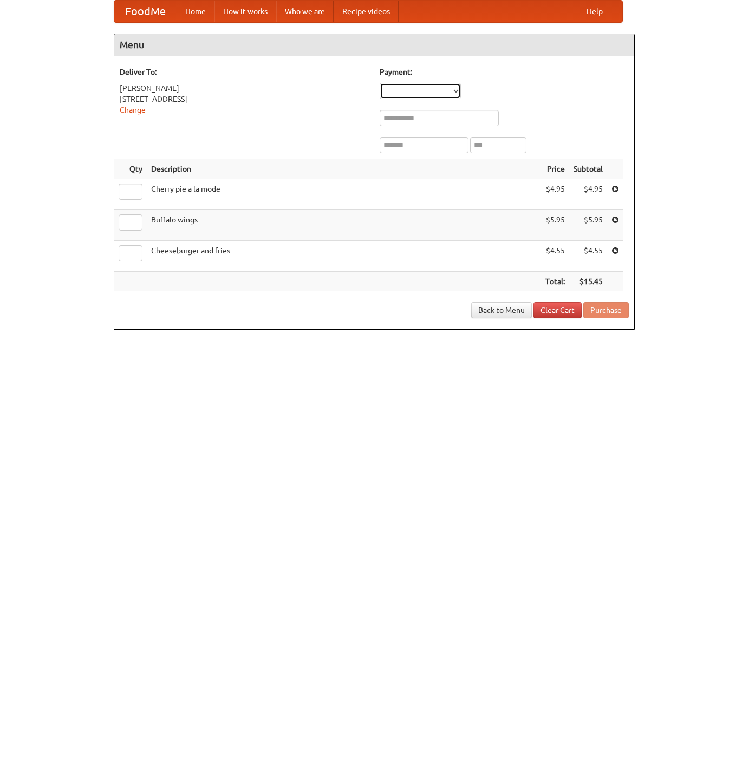 Image resolution: width=736 pixels, height=766 pixels. Describe the element at coordinates (344, 256) in the screenshot. I see `td: Cheeseburger and fries` at that location.